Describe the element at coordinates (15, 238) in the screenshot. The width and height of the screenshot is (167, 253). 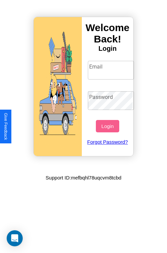
I see `div: Open Intercom Messenger` at that location.